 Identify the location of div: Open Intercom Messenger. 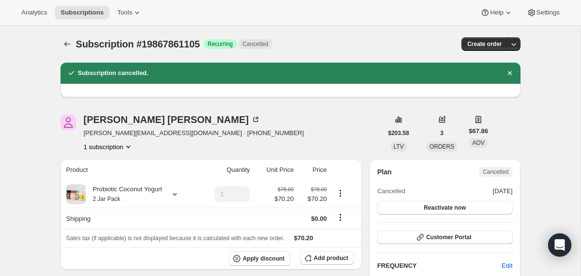
(559, 245).